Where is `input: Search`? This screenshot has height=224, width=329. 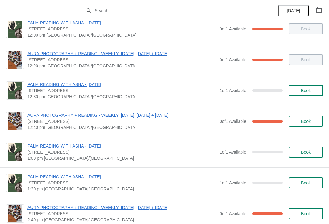
input: Search is located at coordinates (171, 11).